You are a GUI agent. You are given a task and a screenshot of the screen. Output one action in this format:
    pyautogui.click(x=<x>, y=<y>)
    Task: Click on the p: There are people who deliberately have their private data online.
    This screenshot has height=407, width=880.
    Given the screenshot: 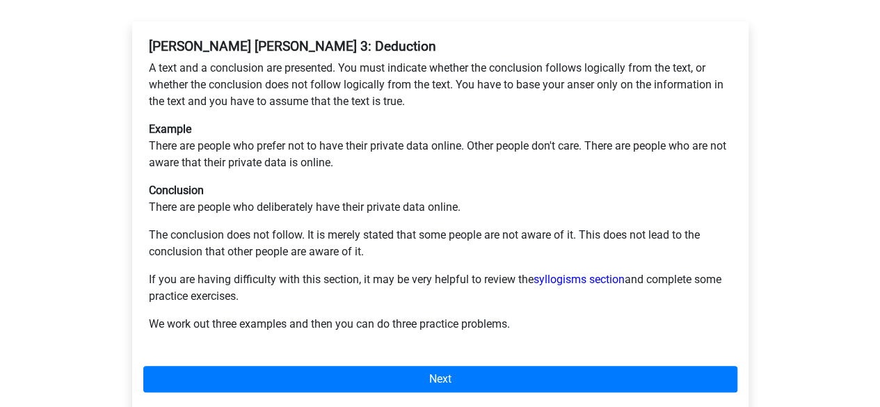 What is the action you would take?
    pyautogui.click(x=440, y=199)
    